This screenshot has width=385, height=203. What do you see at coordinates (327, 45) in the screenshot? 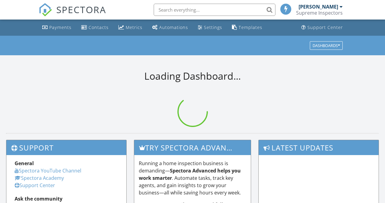
I see `div: Dashboards` at bounding box center [327, 45].